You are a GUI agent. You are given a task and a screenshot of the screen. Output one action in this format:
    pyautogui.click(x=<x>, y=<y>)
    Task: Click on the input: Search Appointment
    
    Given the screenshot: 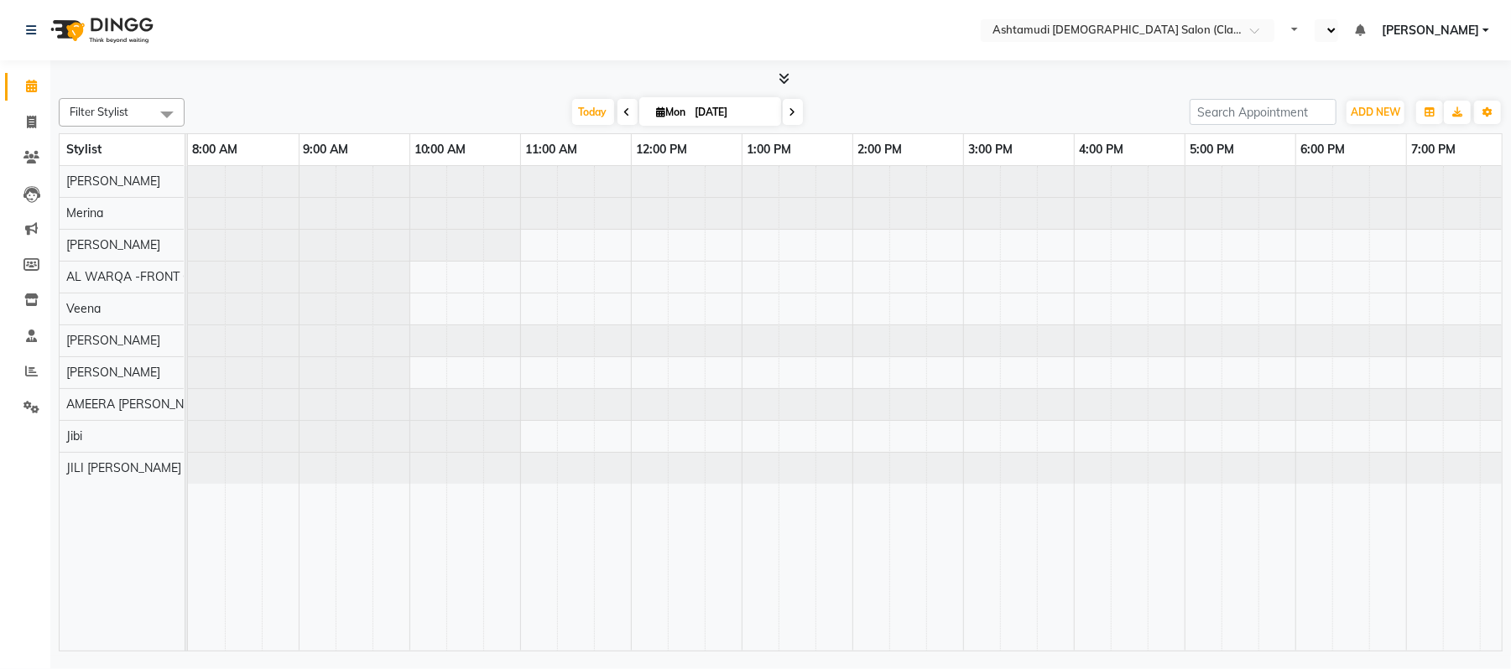 What is the action you would take?
    pyautogui.click(x=1263, y=112)
    